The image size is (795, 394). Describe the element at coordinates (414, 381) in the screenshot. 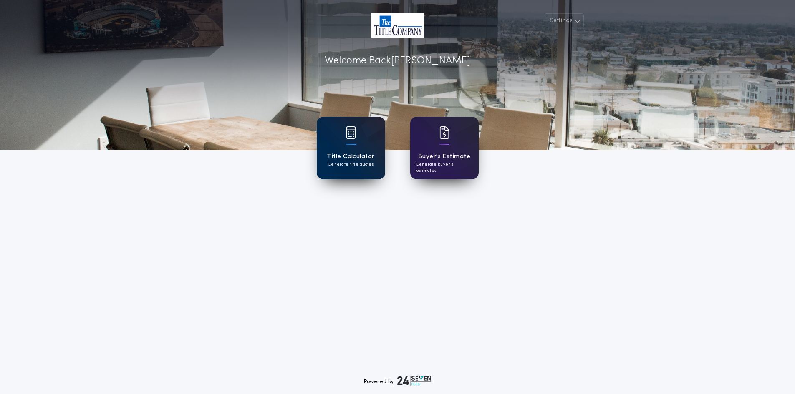

I see `img: logo` at that location.